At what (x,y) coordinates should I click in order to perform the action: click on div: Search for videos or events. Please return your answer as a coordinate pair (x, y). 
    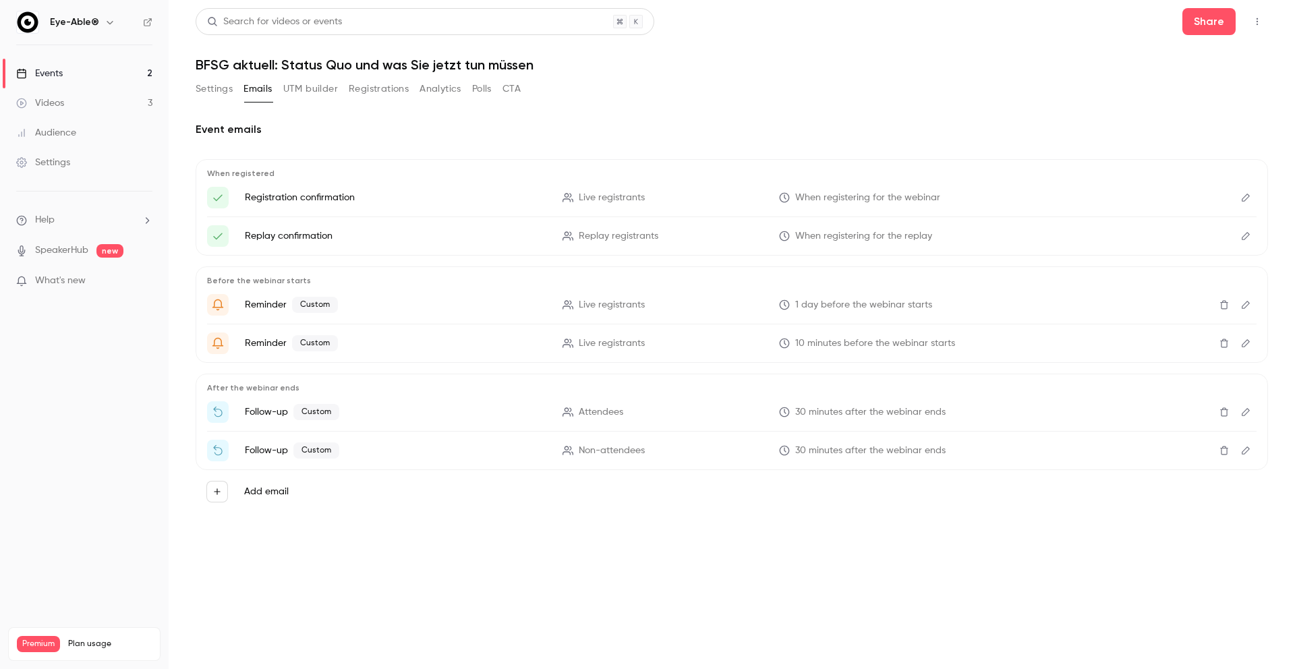
    Looking at the image, I should click on (275, 22).